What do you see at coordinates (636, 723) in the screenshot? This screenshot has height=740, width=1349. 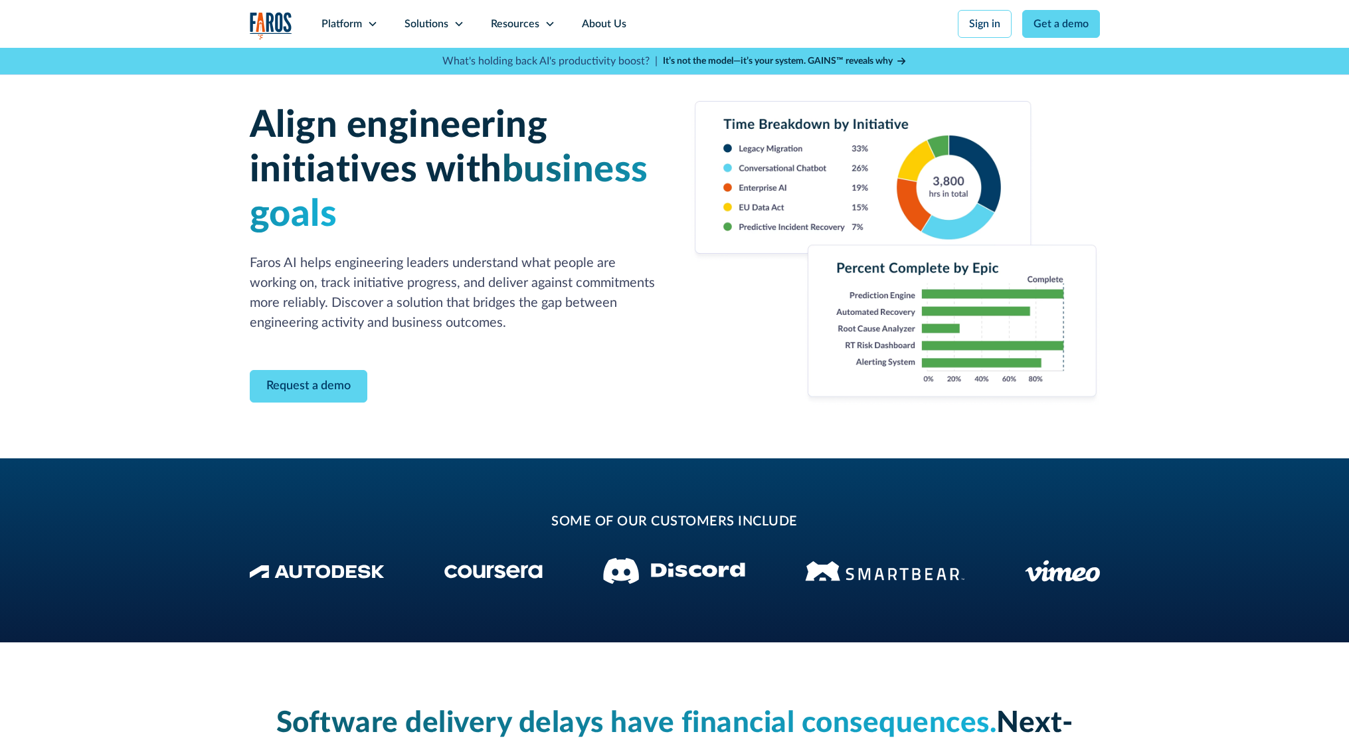 I see `span: Software delivery delays have financial consequences.` at bounding box center [636, 723].